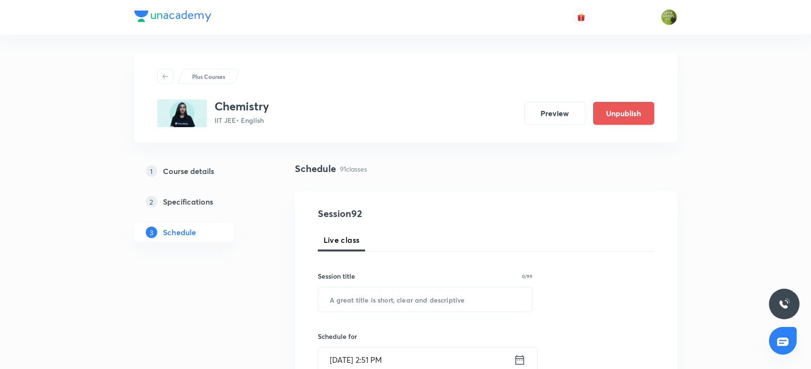  I want to click on p: 1, so click(152, 171).